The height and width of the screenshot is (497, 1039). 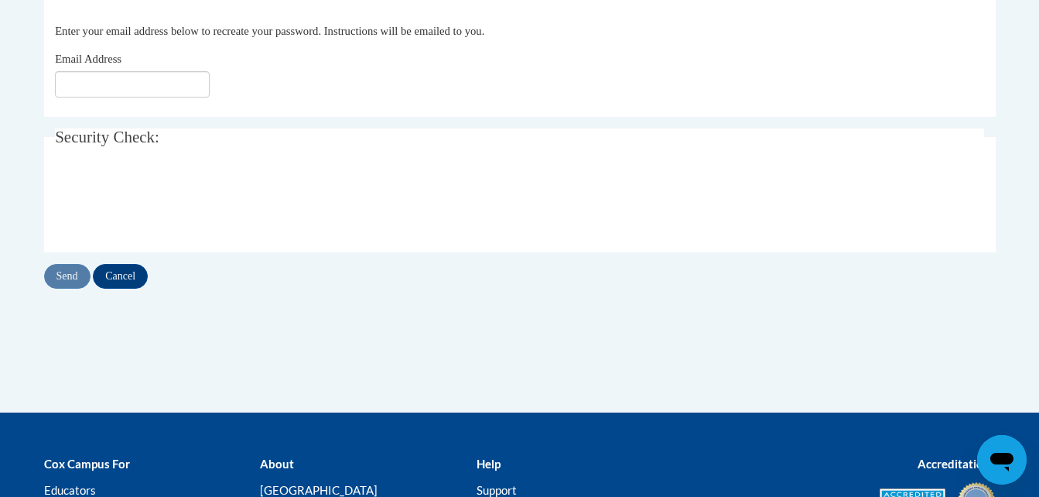 I want to click on b: Accreditations, so click(x=956, y=463).